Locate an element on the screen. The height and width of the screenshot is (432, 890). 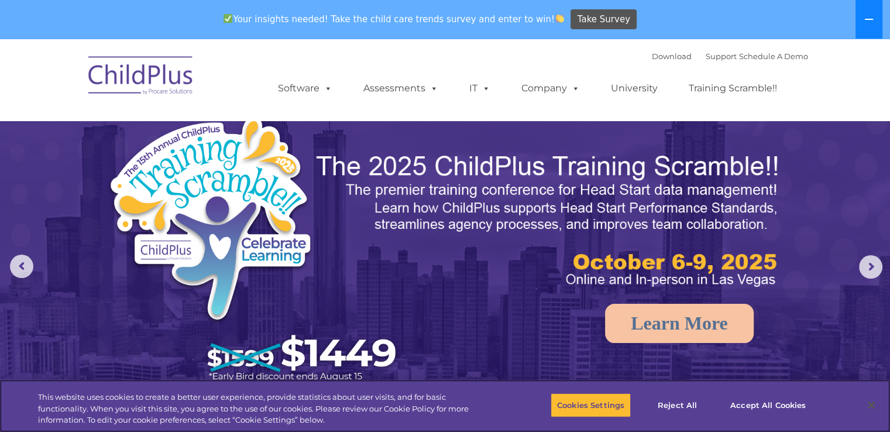
a: Assessments is located at coordinates (401, 88).